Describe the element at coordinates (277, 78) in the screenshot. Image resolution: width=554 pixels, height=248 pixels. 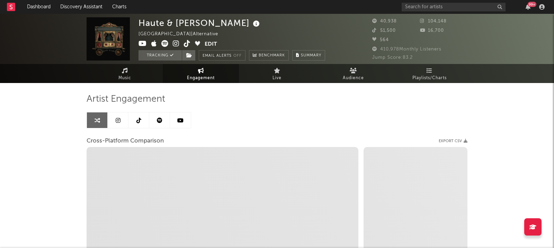
I see `span: Live` at that location.